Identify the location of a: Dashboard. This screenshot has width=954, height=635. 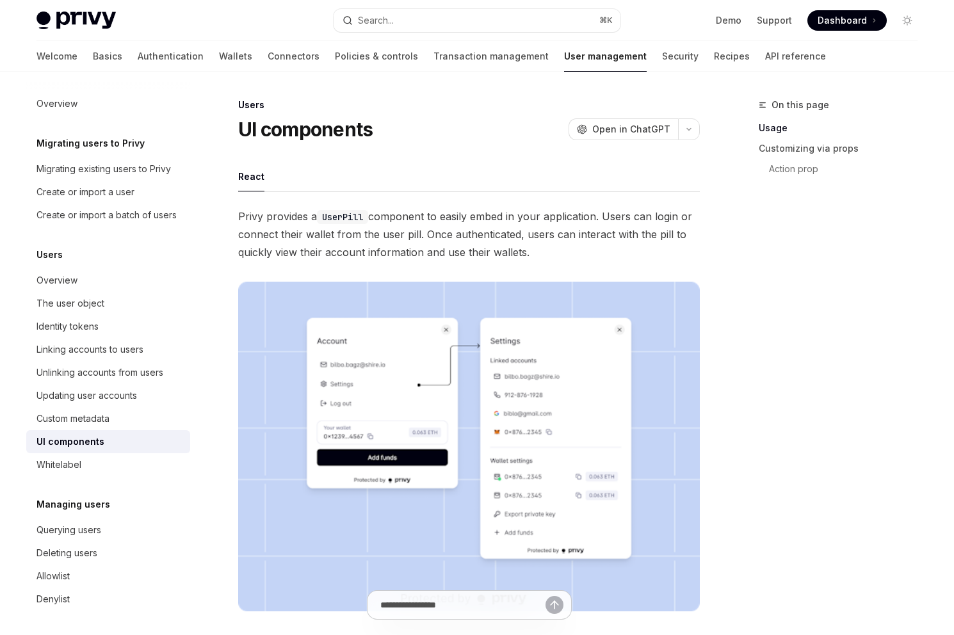
(848, 20).